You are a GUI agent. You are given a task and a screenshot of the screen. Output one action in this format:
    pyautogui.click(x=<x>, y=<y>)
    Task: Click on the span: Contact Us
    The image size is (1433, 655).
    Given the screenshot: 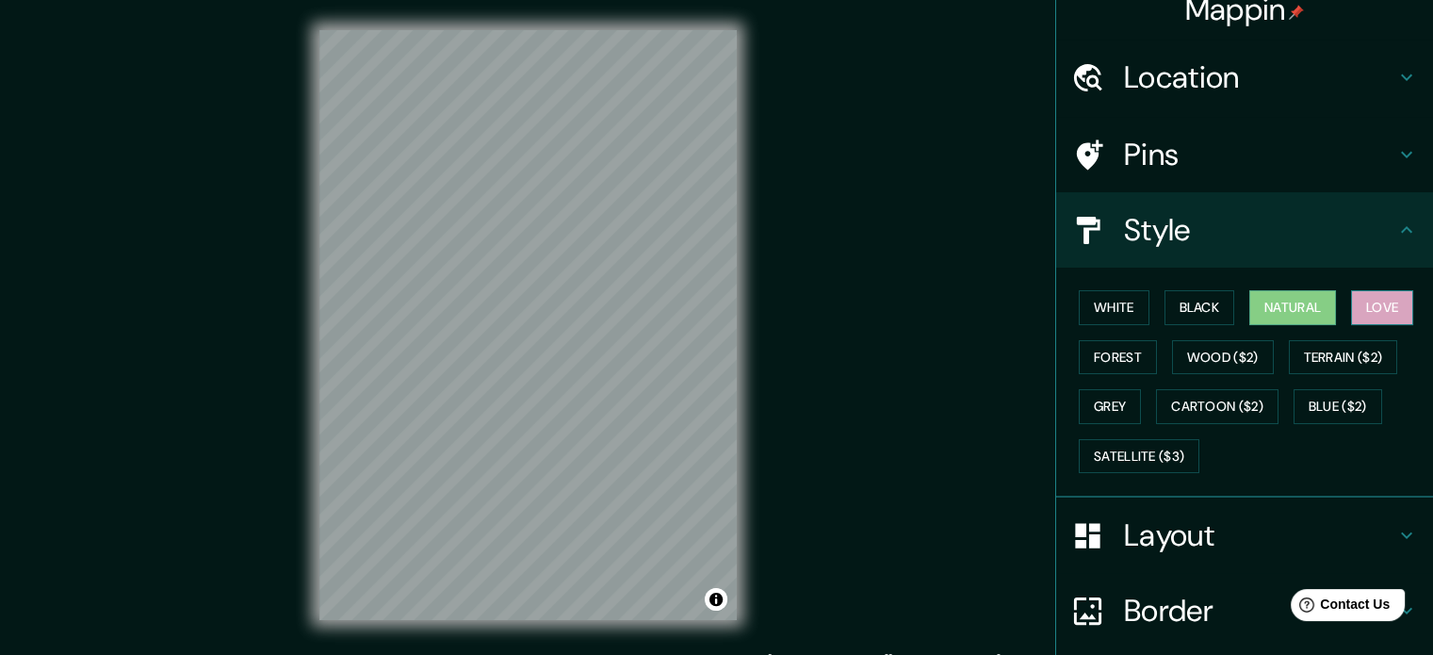 What is the action you would take?
    pyautogui.click(x=90, y=23)
    